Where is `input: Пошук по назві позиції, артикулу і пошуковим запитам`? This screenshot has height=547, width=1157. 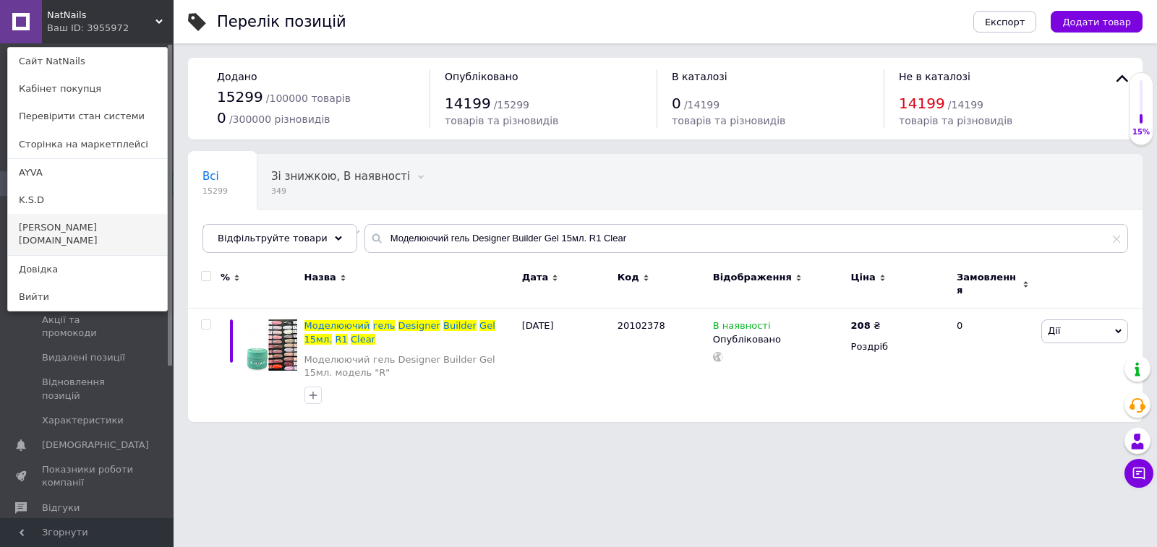
input: Пошук по назві позиції, артикулу і пошуковим запитам is located at coordinates (746, 239).